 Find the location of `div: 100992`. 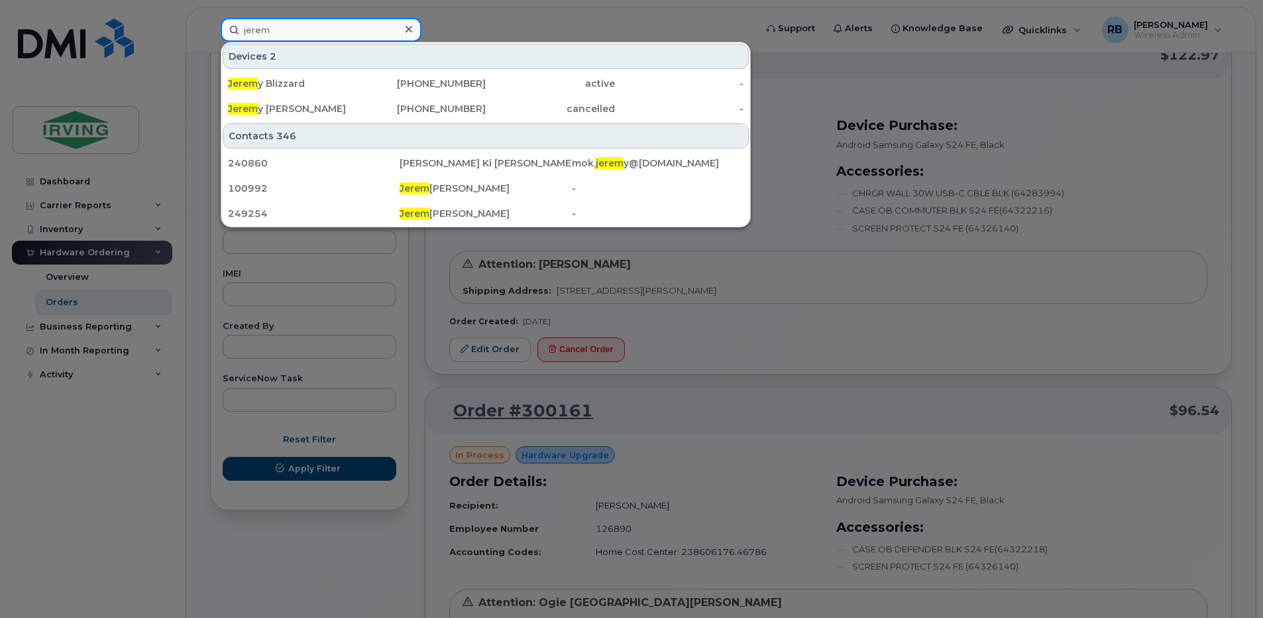

div: 100992 is located at coordinates (313, 188).